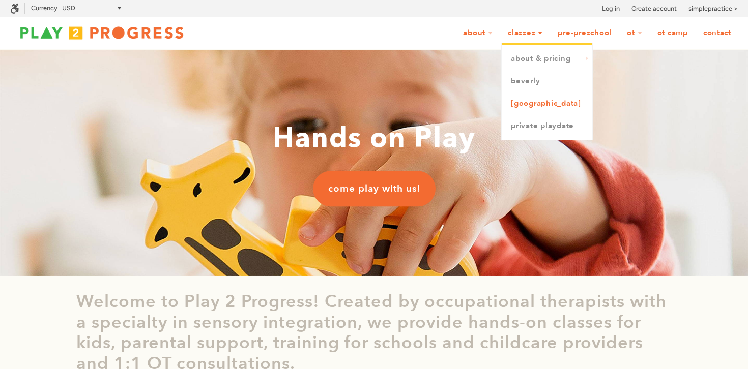  I want to click on a: Beverly, so click(547, 81).